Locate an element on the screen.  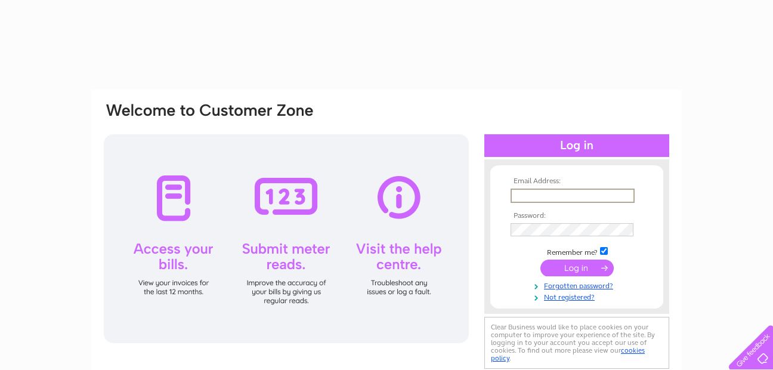
th: Email Address: is located at coordinates (577, 181).